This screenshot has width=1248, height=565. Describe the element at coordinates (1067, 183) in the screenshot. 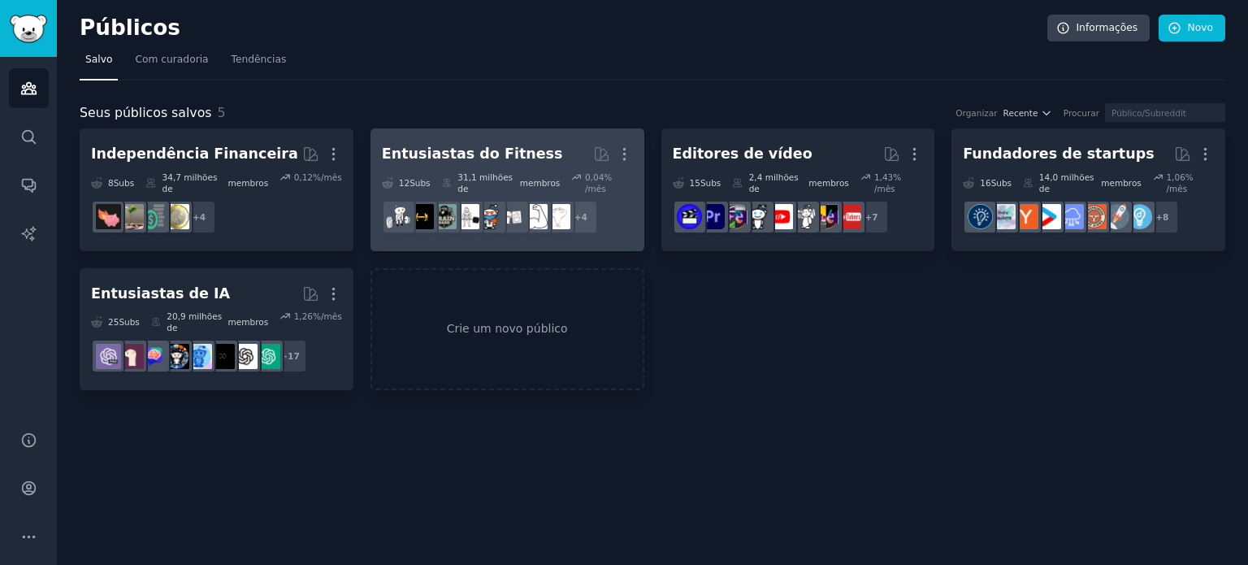

I see `font: 14,0 milhões de` at that location.